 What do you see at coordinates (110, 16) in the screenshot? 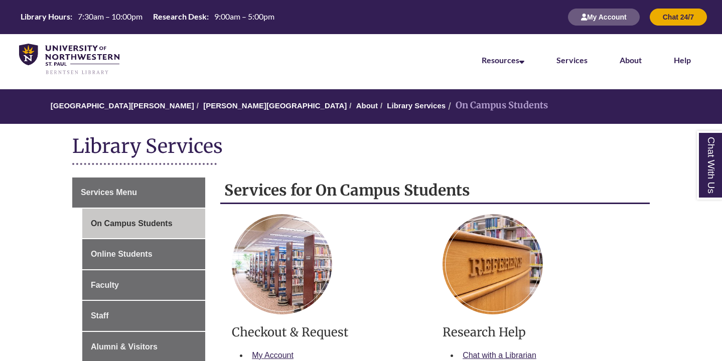
I see `span: 7:30am – 10:00pm` at bounding box center [110, 16].